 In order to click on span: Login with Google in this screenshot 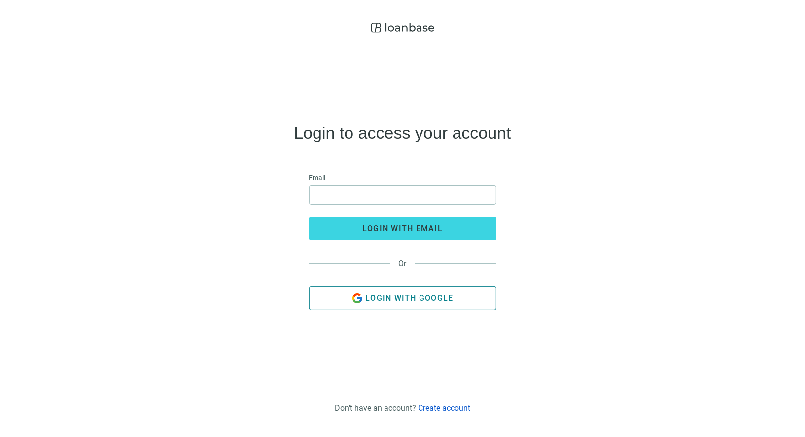, I will do `click(409, 297)`.